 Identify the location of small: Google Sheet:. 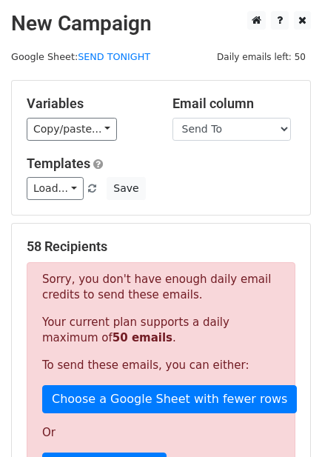
(81, 56).